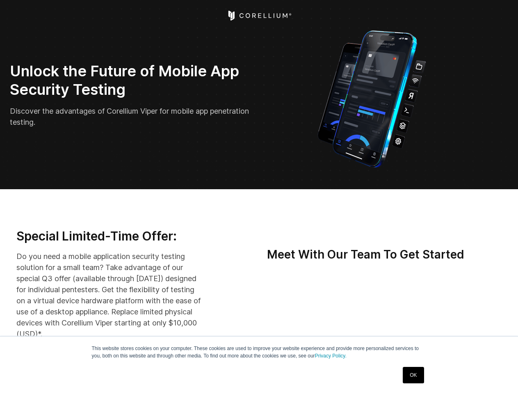 The width and height of the screenshot is (518, 394). What do you see at coordinates (372, 98) in the screenshot?
I see `img: Corellium_VIPER_Hero_1_1x` at bounding box center [372, 98].